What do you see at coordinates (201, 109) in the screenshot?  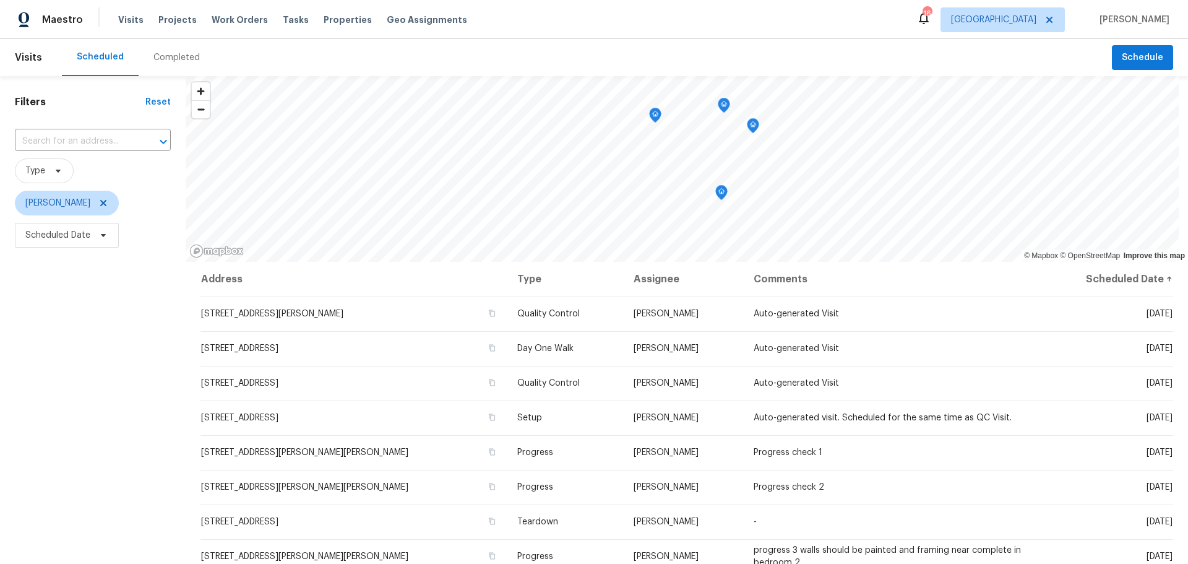 I see `button: Zoom out` at bounding box center [201, 109].